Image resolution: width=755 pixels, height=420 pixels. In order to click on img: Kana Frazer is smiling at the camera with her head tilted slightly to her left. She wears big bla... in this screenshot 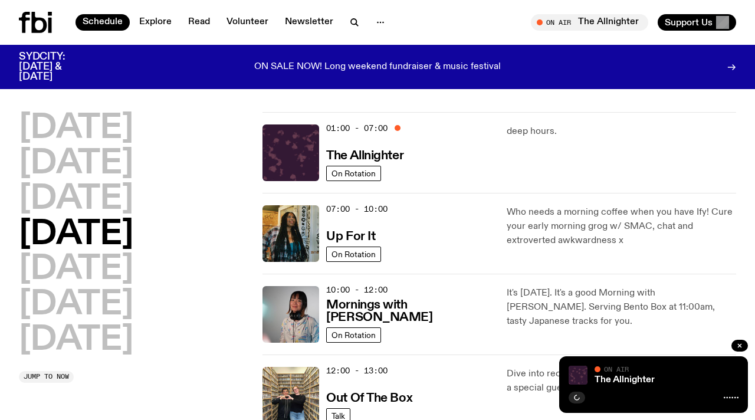, I will do `click(291, 314)`.